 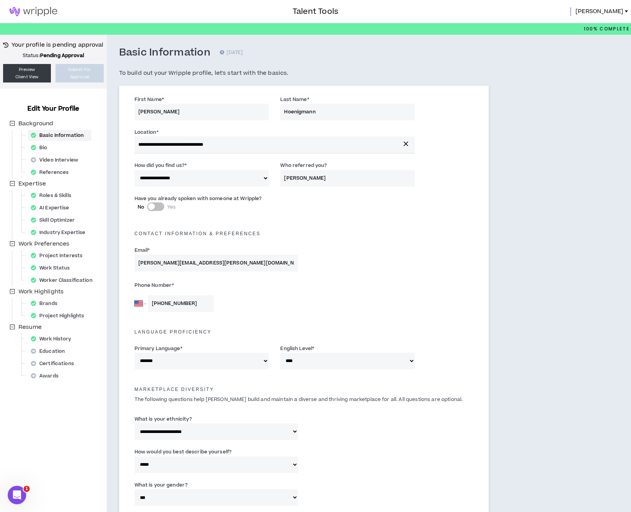 I want to click on label: Email, so click(x=142, y=250).